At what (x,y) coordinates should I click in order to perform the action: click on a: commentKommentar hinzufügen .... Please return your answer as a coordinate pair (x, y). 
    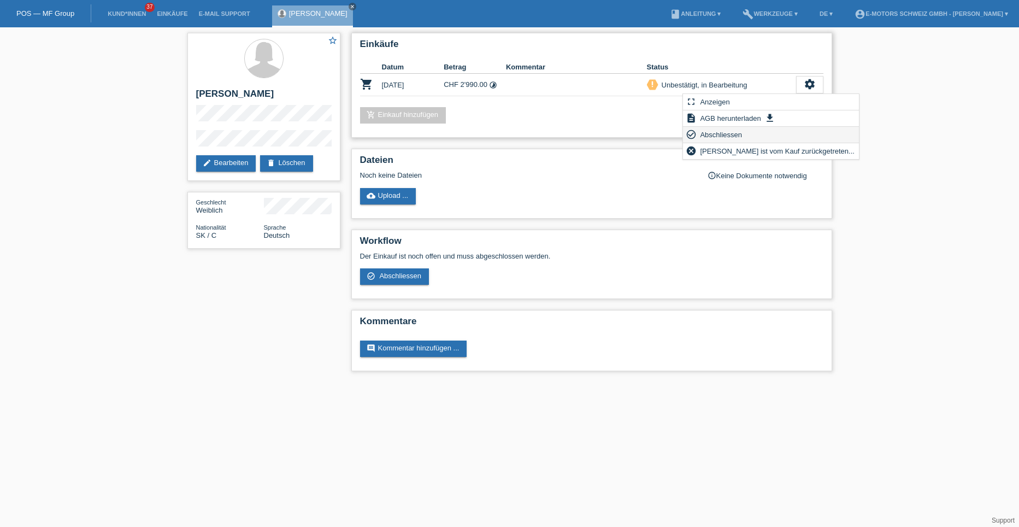
    Looking at the image, I should click on (413, 348).